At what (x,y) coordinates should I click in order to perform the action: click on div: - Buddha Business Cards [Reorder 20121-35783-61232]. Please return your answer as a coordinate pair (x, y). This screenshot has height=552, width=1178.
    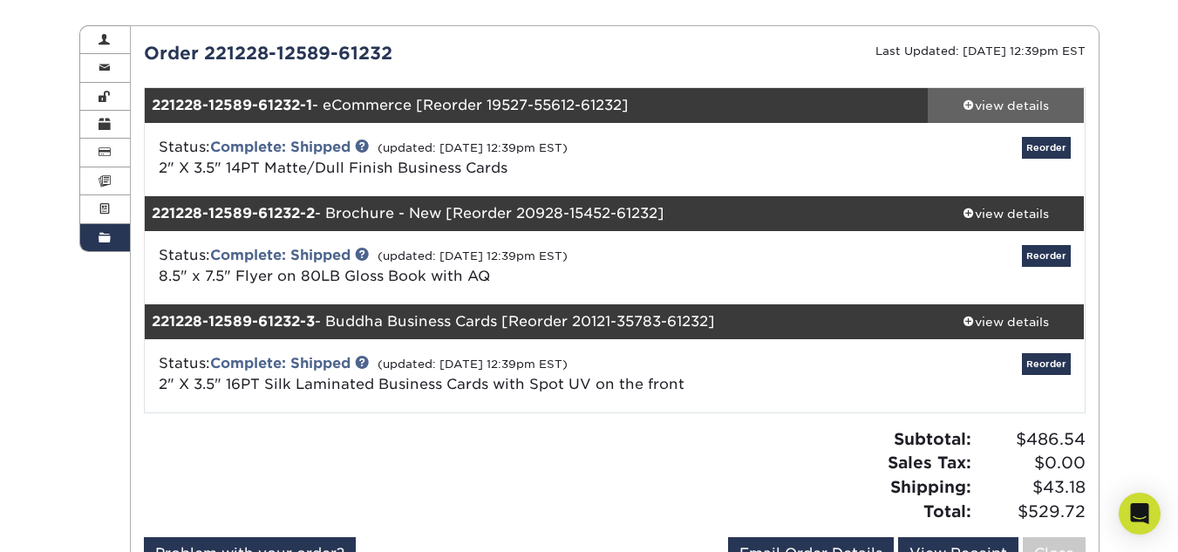
    Looking at the image, I should click on (536, 322).